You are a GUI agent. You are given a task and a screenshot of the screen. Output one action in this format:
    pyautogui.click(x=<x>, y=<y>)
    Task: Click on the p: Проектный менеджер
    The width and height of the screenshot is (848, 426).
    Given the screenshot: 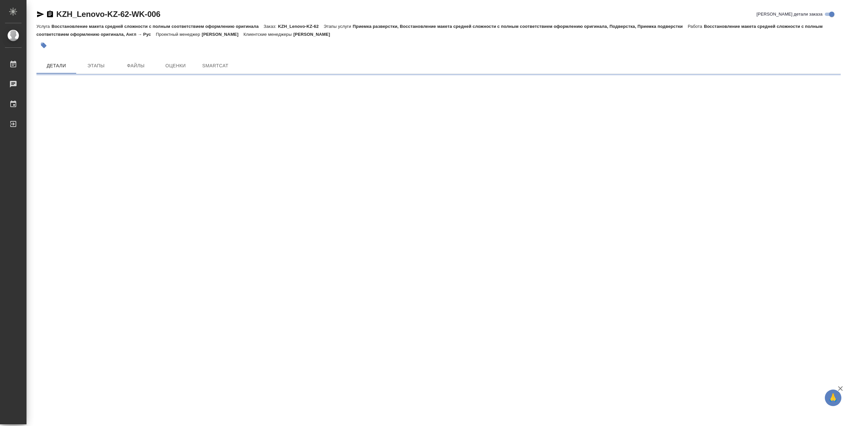 What is the action you would take?
    pyautogui.click(x=179, y=34)
    